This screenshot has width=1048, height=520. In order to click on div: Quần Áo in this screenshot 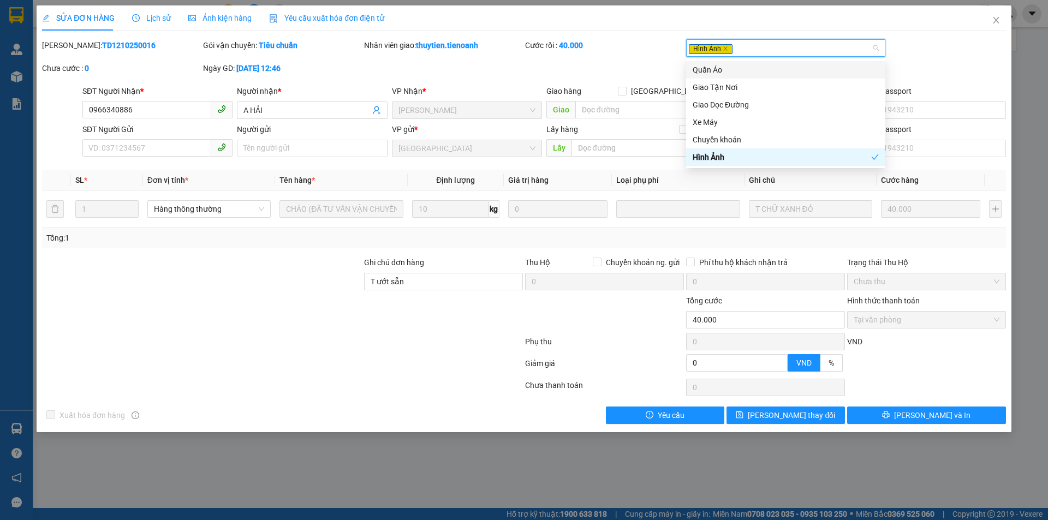, I will do `click(785, 70)`.